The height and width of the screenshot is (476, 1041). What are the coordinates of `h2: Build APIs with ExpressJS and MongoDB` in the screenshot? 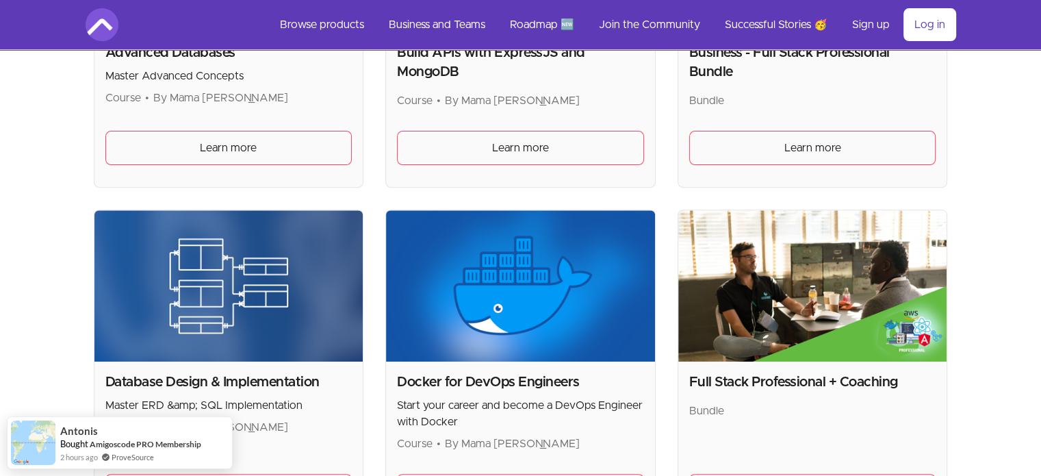 It's located at (520, 62).